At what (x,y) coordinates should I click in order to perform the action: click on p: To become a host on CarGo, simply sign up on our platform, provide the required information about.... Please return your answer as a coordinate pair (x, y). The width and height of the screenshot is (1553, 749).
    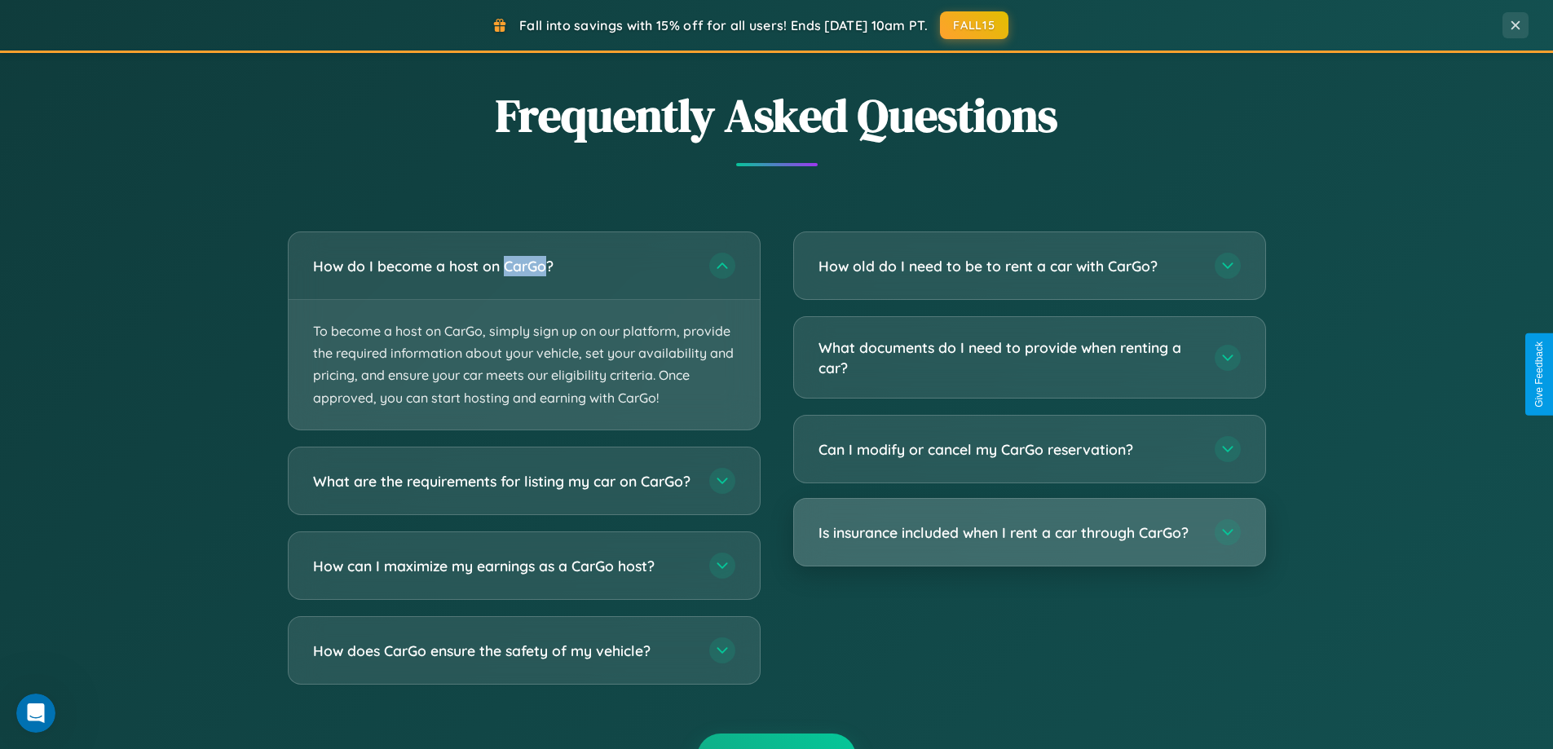
    Looking at the image, I should click on (524, 364).